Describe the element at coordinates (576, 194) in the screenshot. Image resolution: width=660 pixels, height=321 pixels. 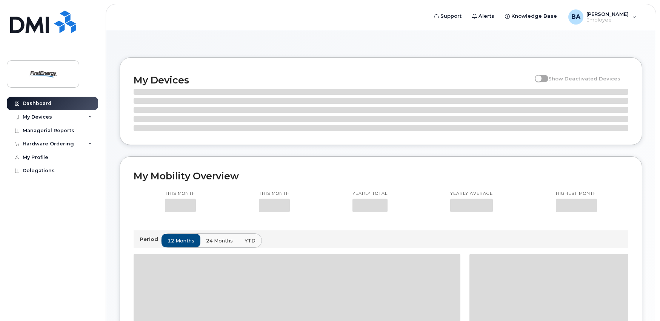
I see `p: Highest month` at that location.